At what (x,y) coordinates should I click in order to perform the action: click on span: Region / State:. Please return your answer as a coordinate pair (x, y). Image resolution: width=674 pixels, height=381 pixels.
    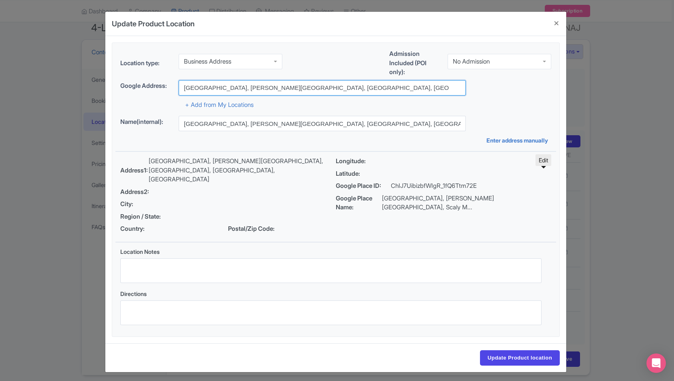
    Looking at the image, I should click on (148, 217).